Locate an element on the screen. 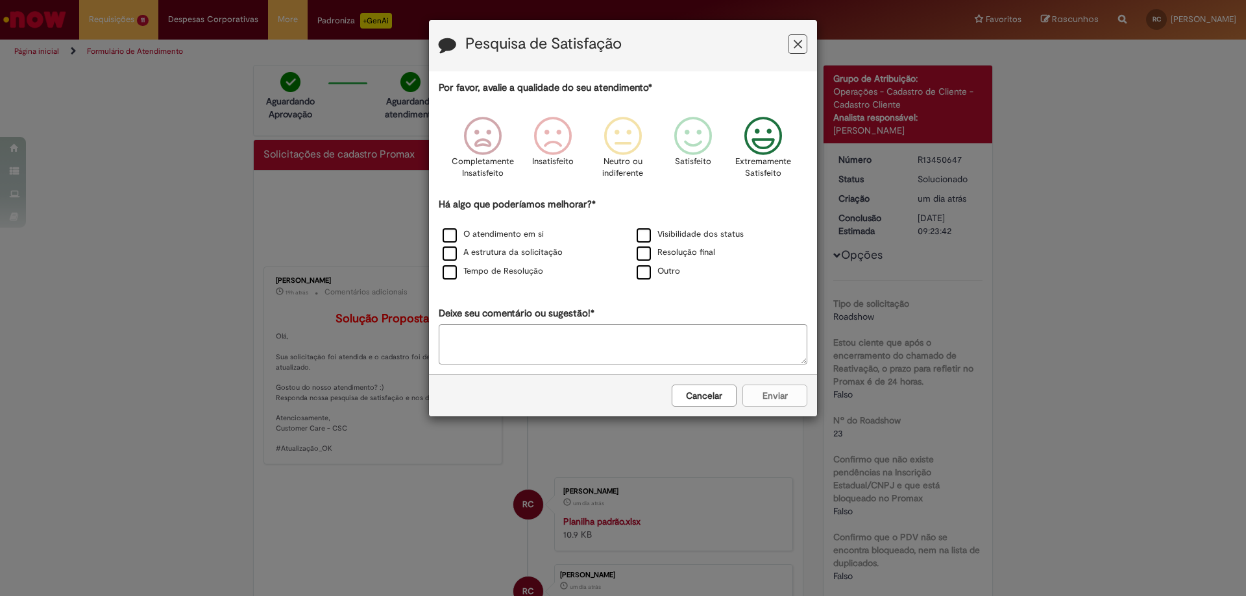 This screenshot has height=596, width=1246. label: Pesquisa de Satisfação is located at coordinates (543, 44).